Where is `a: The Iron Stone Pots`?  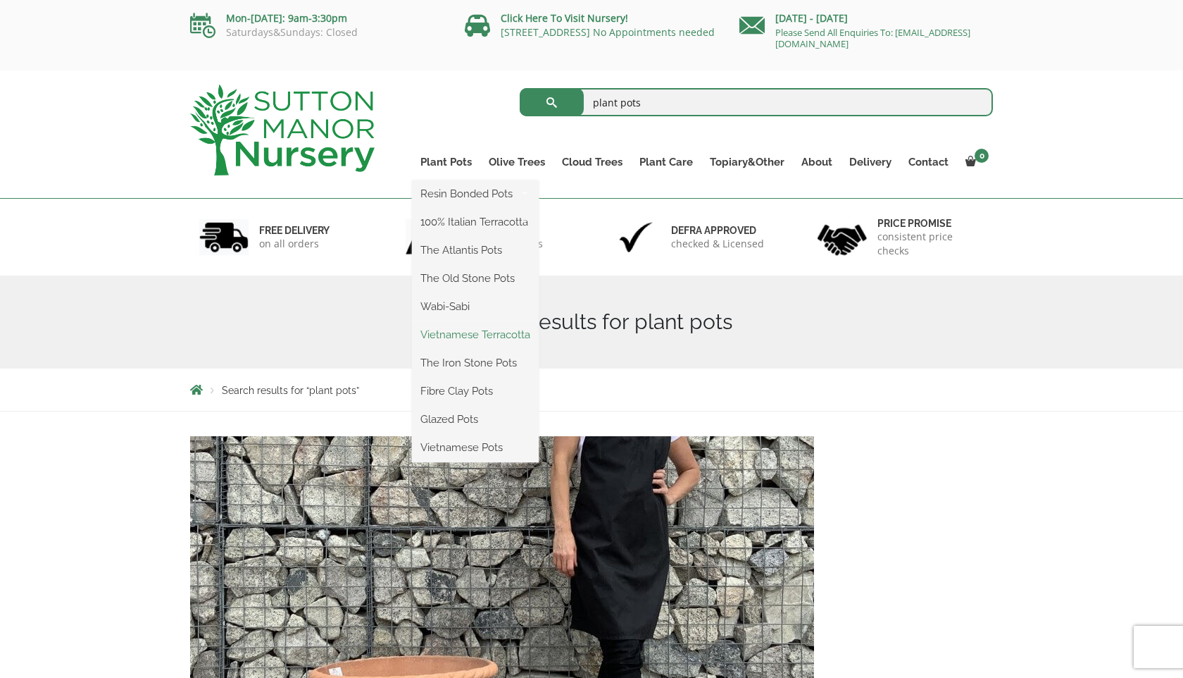 a: The Iron Stone Pots is located at coordinates (475, 363).